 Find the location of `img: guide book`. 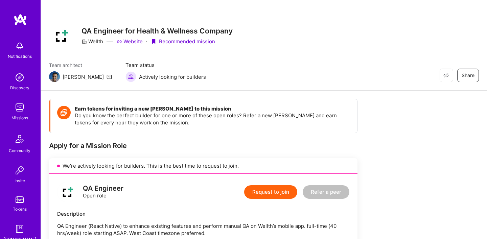

img: guide book is located at coordinates (20, 229).